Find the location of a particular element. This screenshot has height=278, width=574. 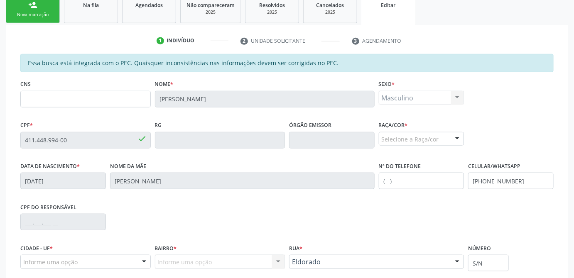

div: person_add is located at coordinates (33, 5).